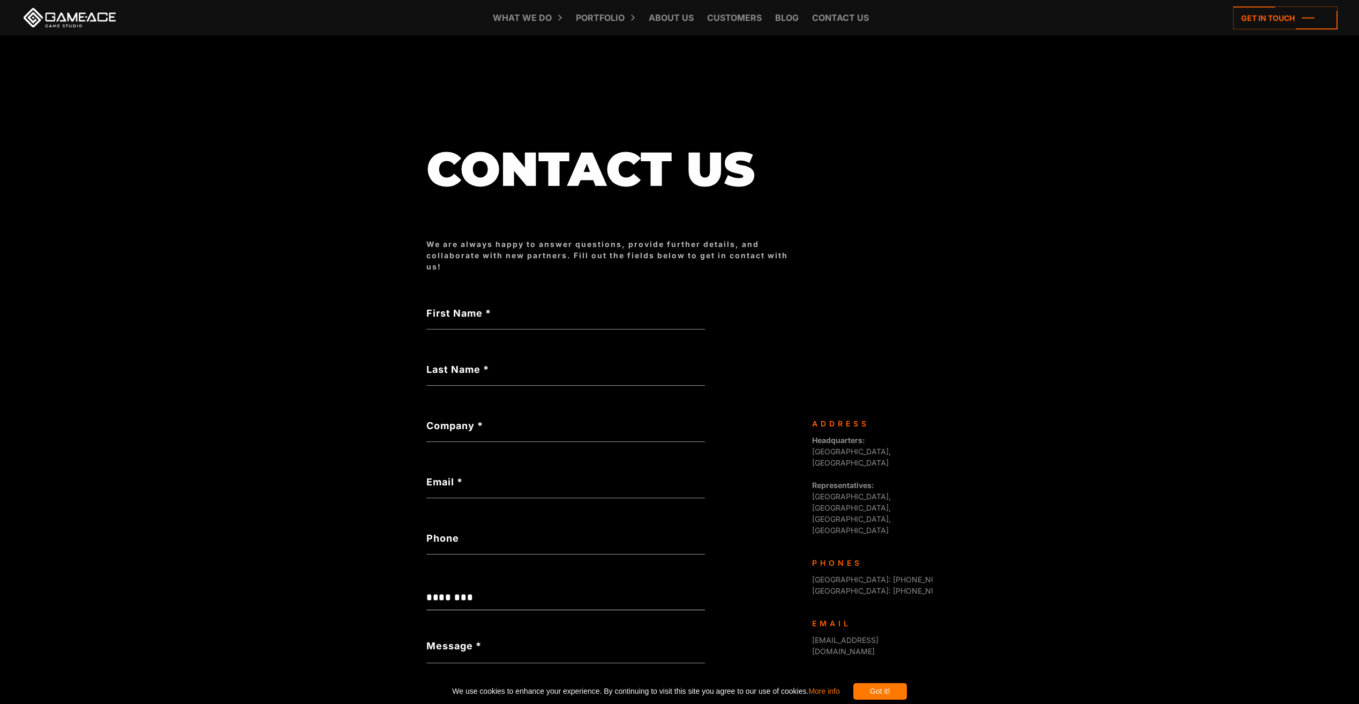  I want to click on div: Phones, so click(868, 562).